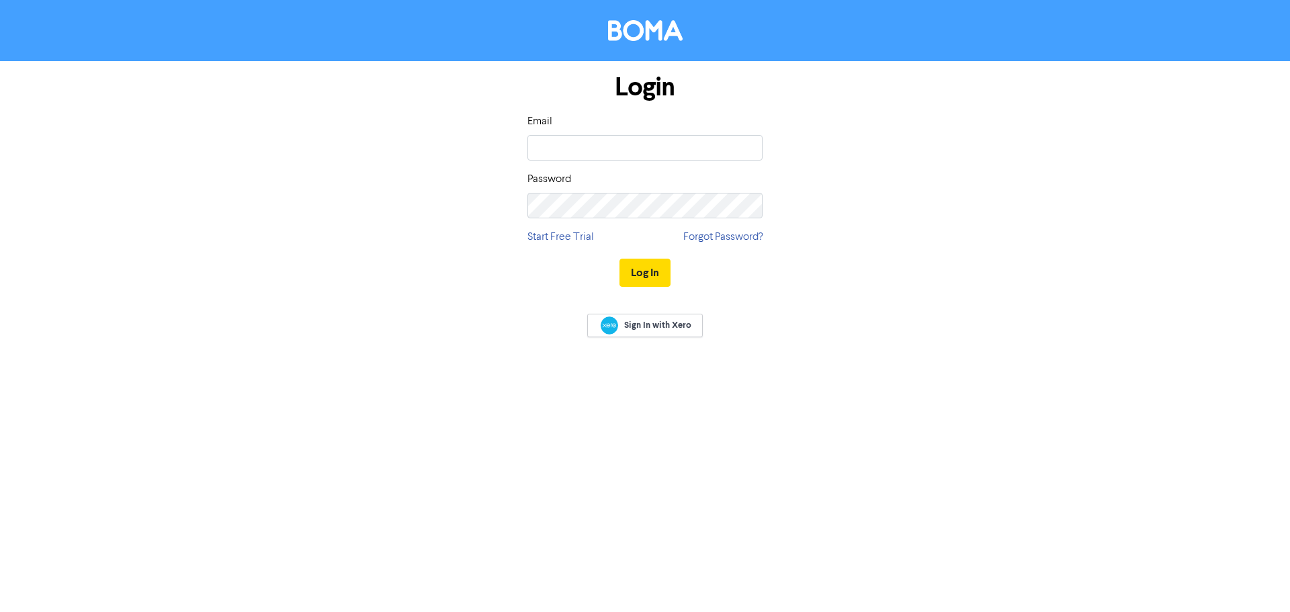  Describe the element at coordinates (645, 273) in the screenshot. I see `button: Log In` at that location.